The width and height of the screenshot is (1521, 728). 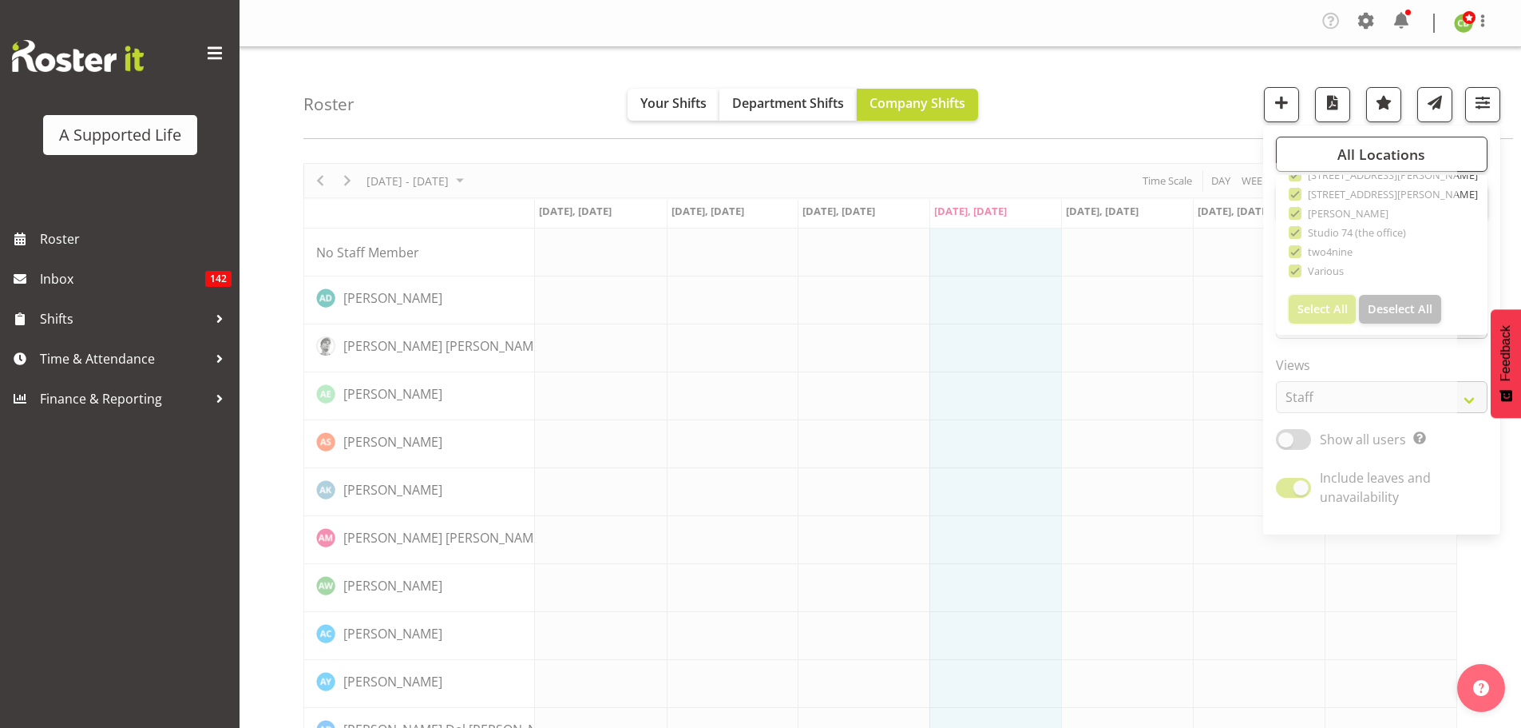 I want to click on button: Send a list of all shifts for the selected filtered period to all rostered employees., so click(x=1435, y=105).